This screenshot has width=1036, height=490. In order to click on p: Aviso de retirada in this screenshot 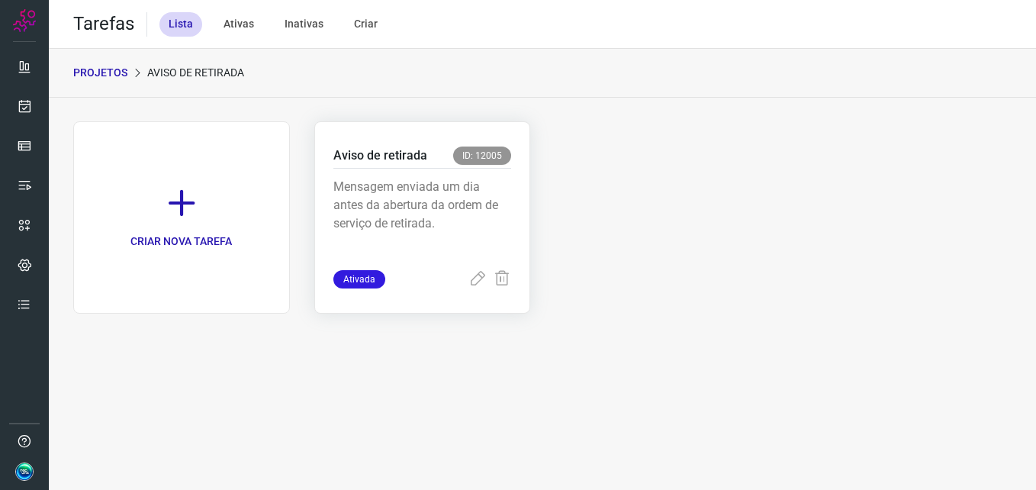, I will do `click(380, 156)`.